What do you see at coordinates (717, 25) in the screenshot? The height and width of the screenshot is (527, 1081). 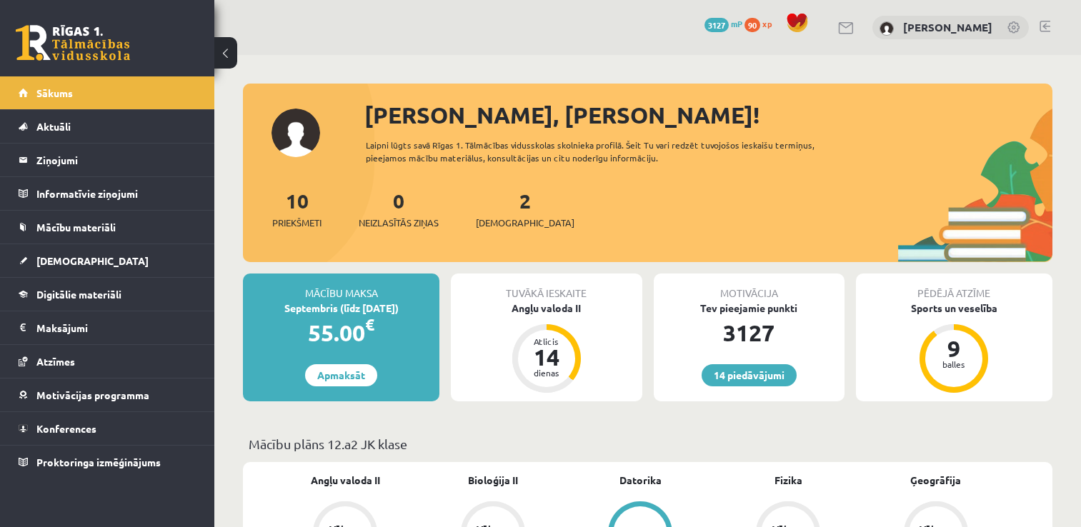 I see `span: 3127` at bounding box center [717, 25].